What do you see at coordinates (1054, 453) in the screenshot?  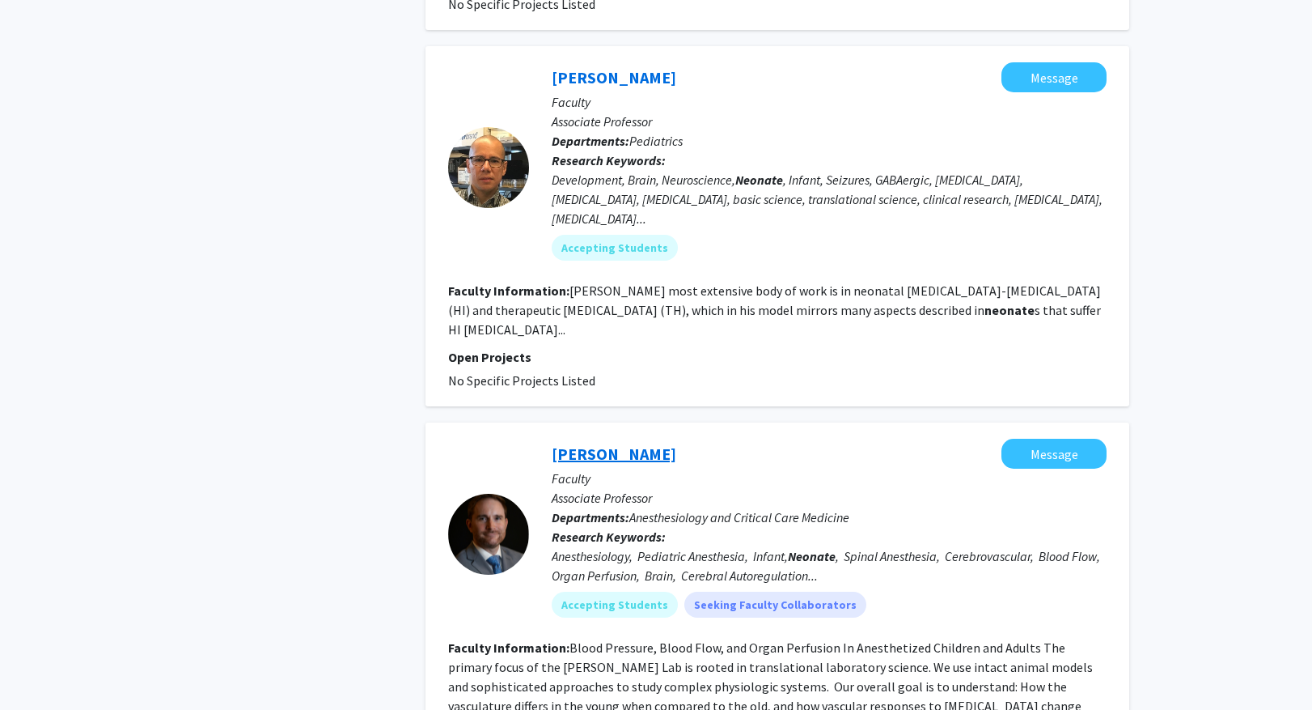 I see `button: Message Emmett Whitaker` at bounding box center [1054, 453].